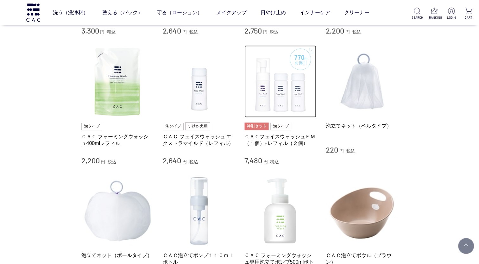  Describe the element at coordinates (362, 211) in the screenshot. I see `a: ＣＡＣ泡立てボウル（ブラウン）` at that location.